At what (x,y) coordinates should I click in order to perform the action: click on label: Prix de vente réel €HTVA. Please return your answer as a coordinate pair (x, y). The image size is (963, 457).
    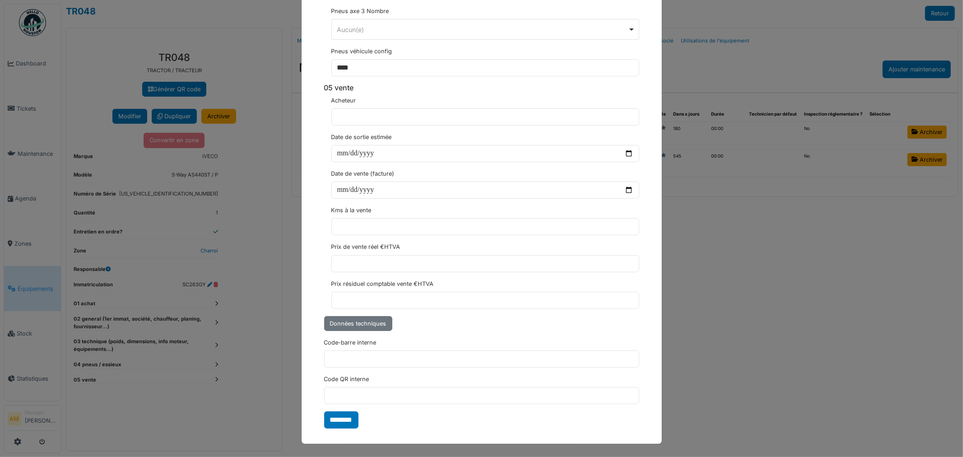
    Looking at the image, I should click on (366, 246).